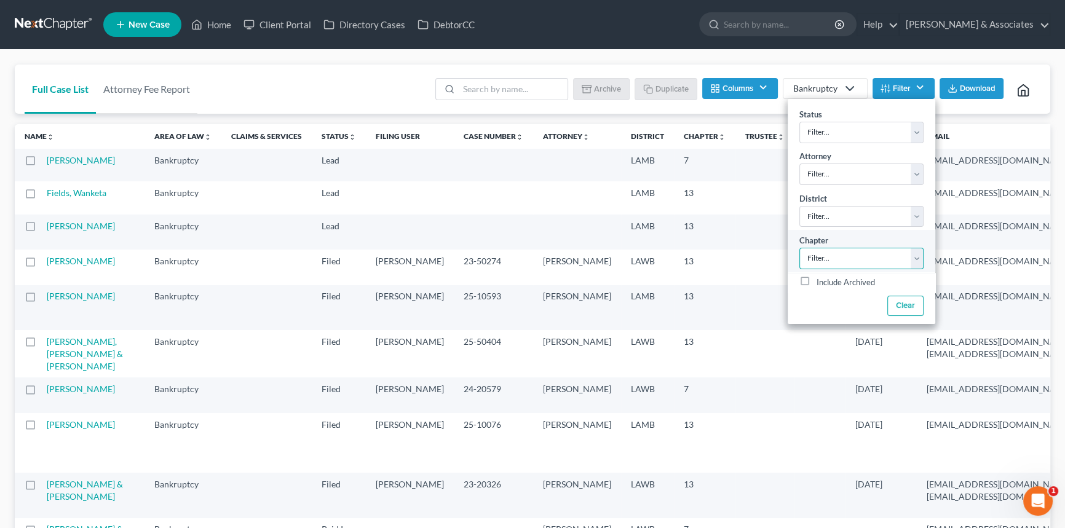 The height and width of the screenshot is (528, 1065). What do you see at coordinates (903, 89) in the screenshot?
I see `button: Filter` at bounding box center [903, 89].